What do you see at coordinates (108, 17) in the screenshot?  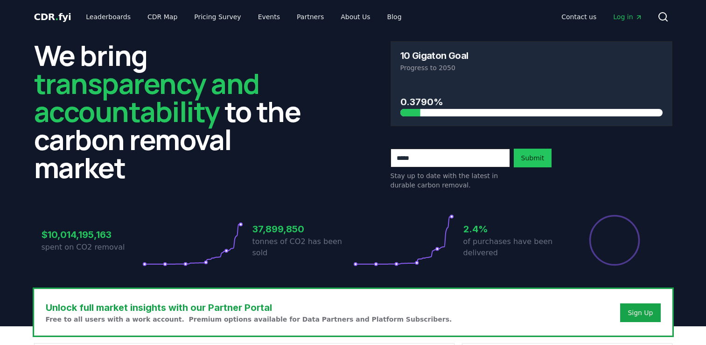 I see `a: Leaderboards` at bounding box center [108, 17].